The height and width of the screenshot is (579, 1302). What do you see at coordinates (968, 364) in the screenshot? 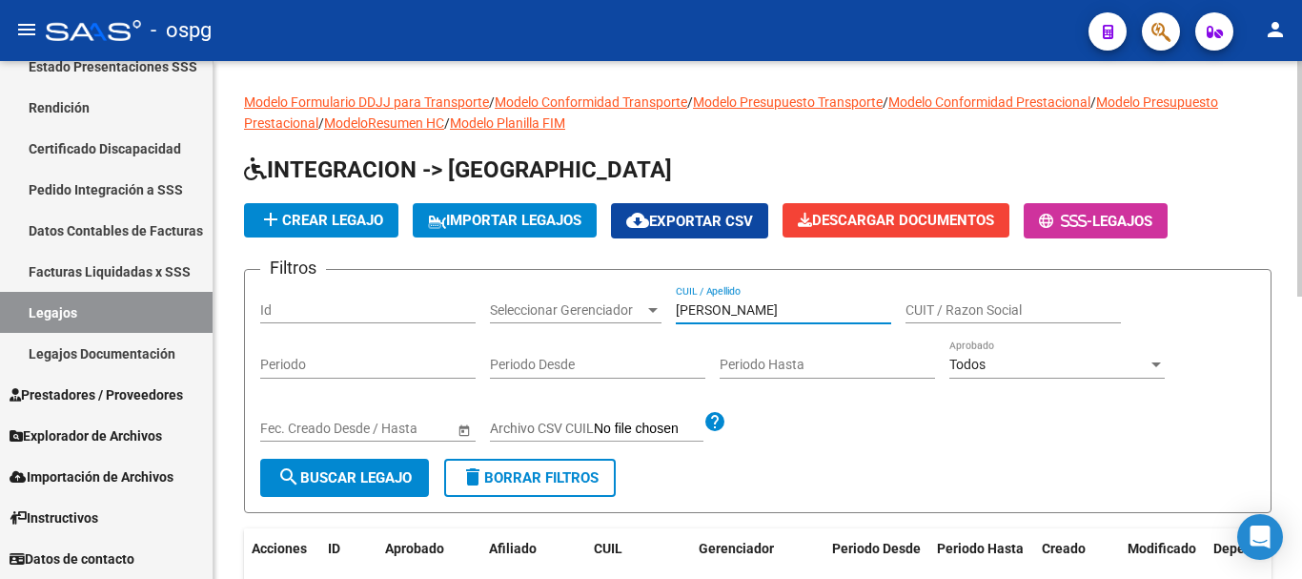
I see `span: Todos` at bounding box center [968, 364].